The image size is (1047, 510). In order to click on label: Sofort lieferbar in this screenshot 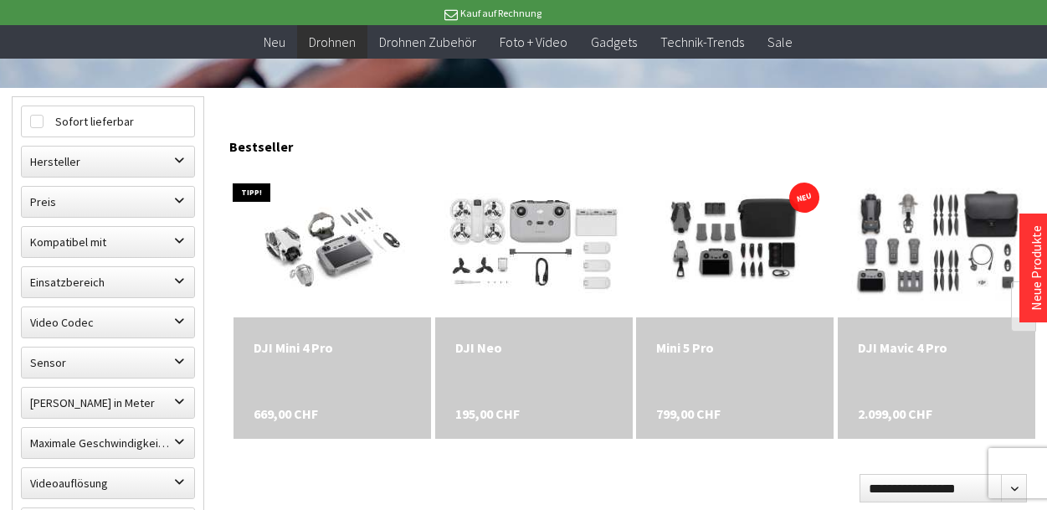, I will do `click(108, 121)`.